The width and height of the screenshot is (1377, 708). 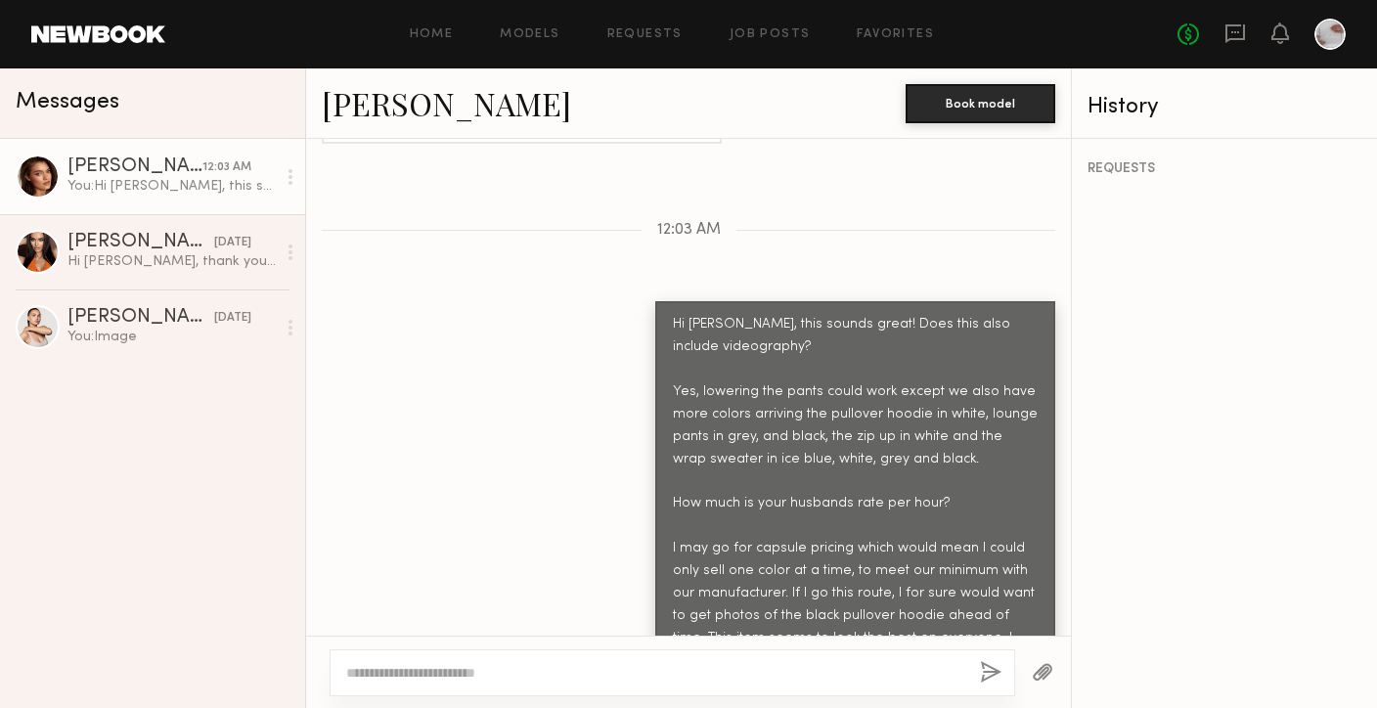 I want to click on button: Book model, so click(x=980, y=104).